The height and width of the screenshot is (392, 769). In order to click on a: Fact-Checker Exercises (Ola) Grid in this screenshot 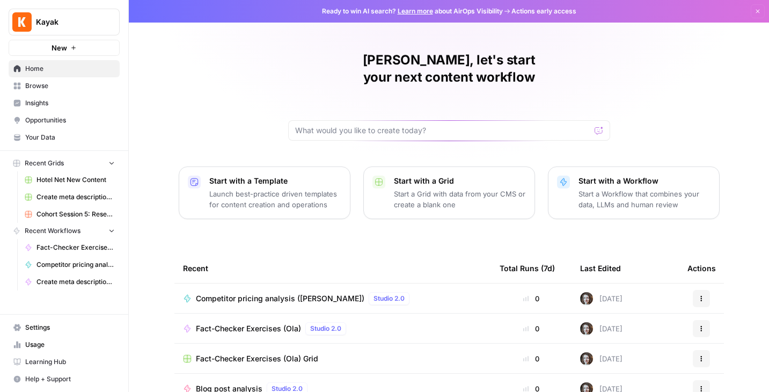, I will do `click(333, 359)`.